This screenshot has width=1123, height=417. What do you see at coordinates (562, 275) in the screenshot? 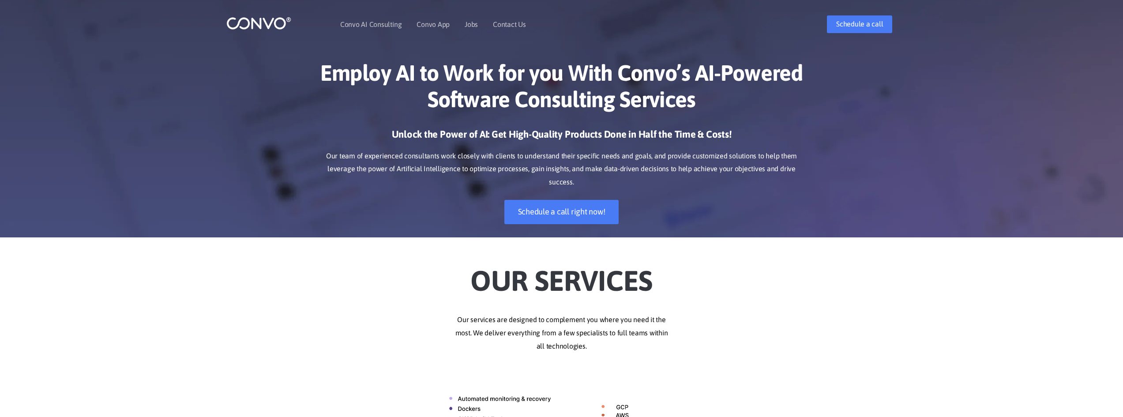
I see `h2: Our Services` at bounding box center [562, 275].